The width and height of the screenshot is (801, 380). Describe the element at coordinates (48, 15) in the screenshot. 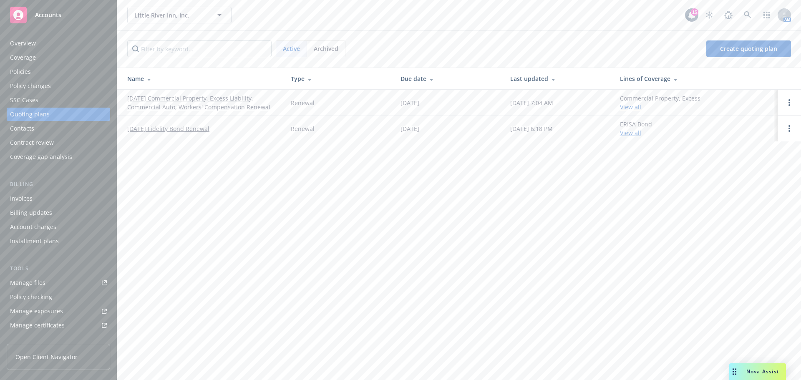

I see `span: Accounts` at that location.